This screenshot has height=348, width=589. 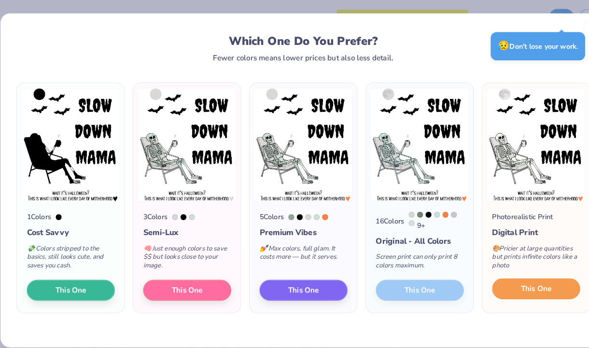 I want to click on img: Photorealistic preview, so click(x=521, y=141).